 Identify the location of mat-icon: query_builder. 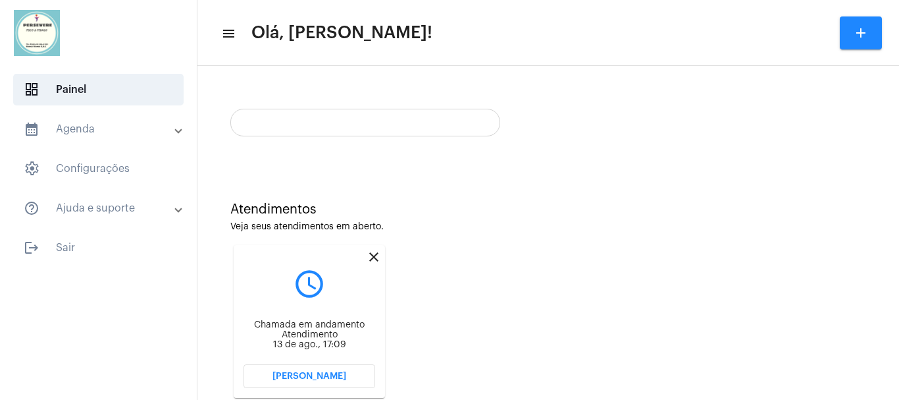
(309, 284).